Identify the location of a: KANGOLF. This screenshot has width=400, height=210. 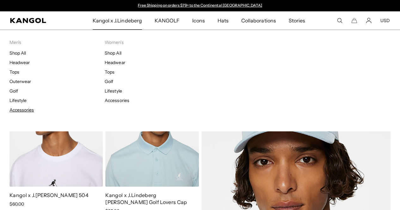
(167, 21).